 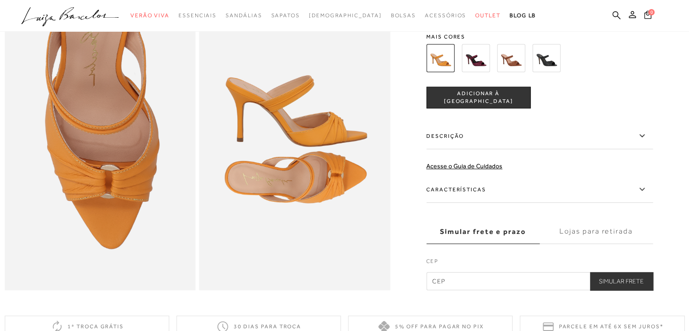 What do you see at coordinates (621, 281) in the screenshot?
I see `button: Simular Frete` at bounding box center [621, 281].